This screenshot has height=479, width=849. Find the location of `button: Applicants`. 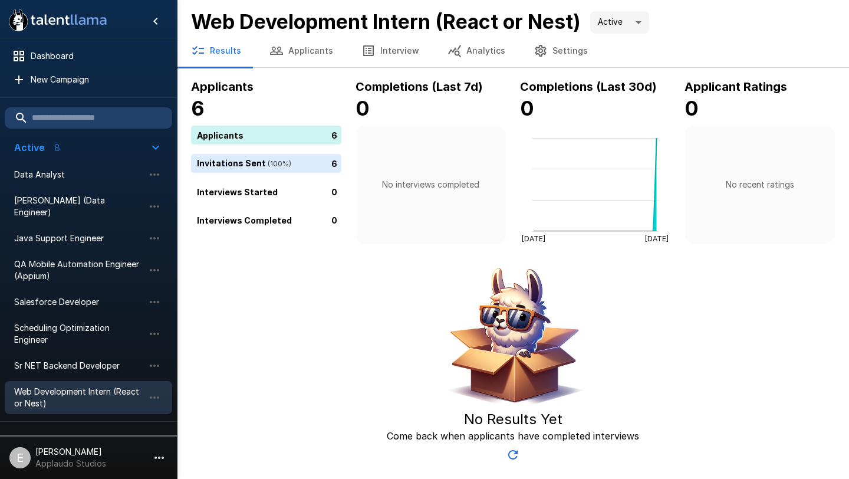

button: Applicants is located at coordinates (301, 51).